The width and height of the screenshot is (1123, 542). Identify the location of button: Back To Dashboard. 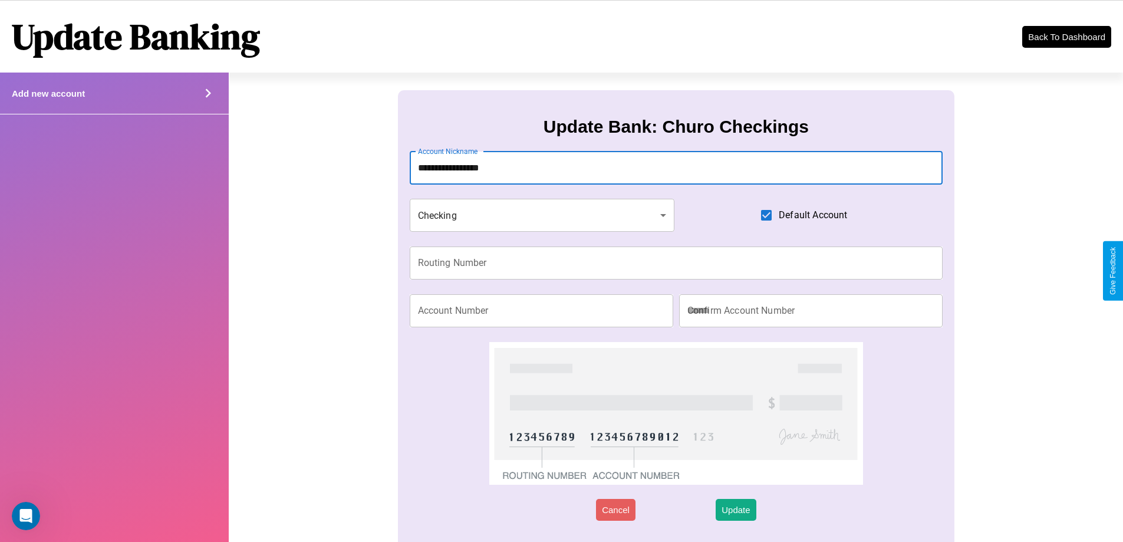
(1067, 37).